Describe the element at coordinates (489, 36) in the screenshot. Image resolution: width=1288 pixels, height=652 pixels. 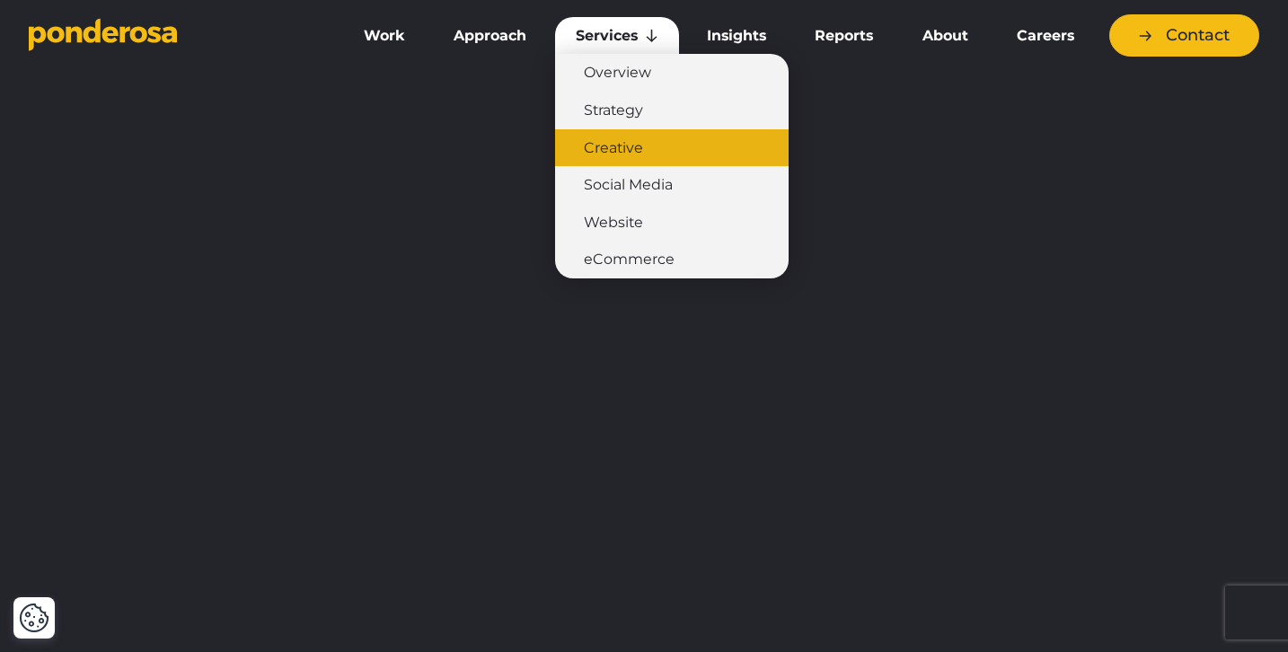
I see `a: Approach` at that location.